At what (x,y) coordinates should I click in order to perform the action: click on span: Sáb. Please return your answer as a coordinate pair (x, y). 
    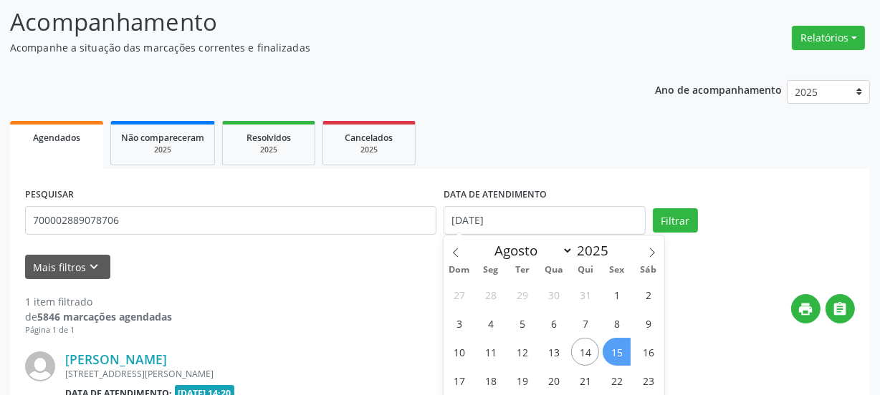
    Looking at the image, I should click on (648, 270).